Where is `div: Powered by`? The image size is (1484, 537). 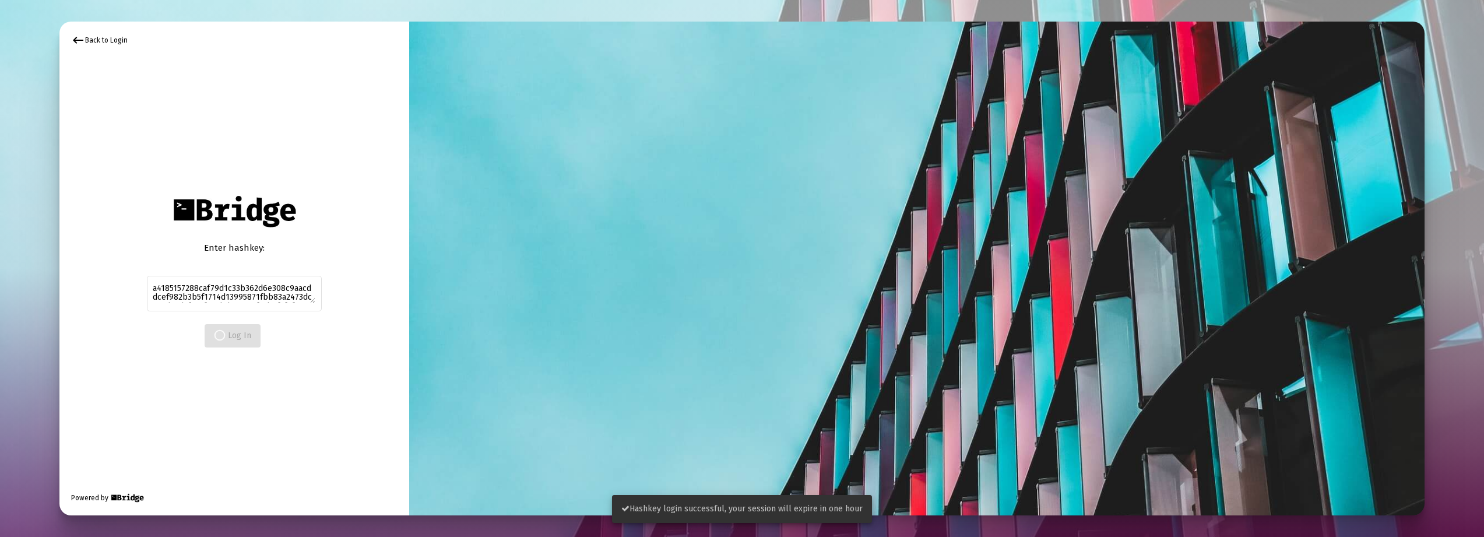 div: Powered by is located at coordinates (108, 498).